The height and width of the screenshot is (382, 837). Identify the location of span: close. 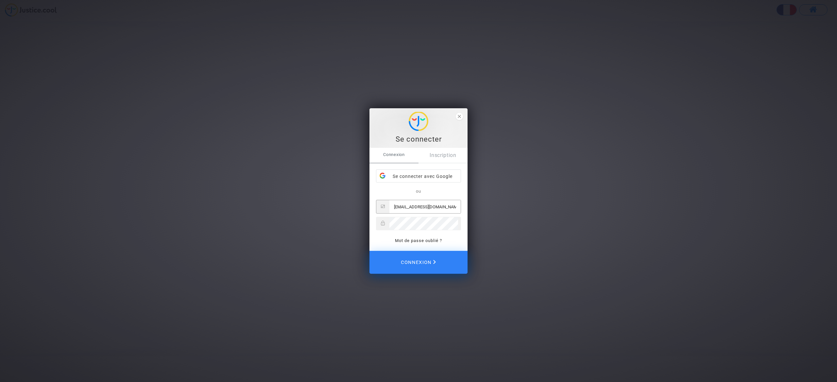
(460, 116).